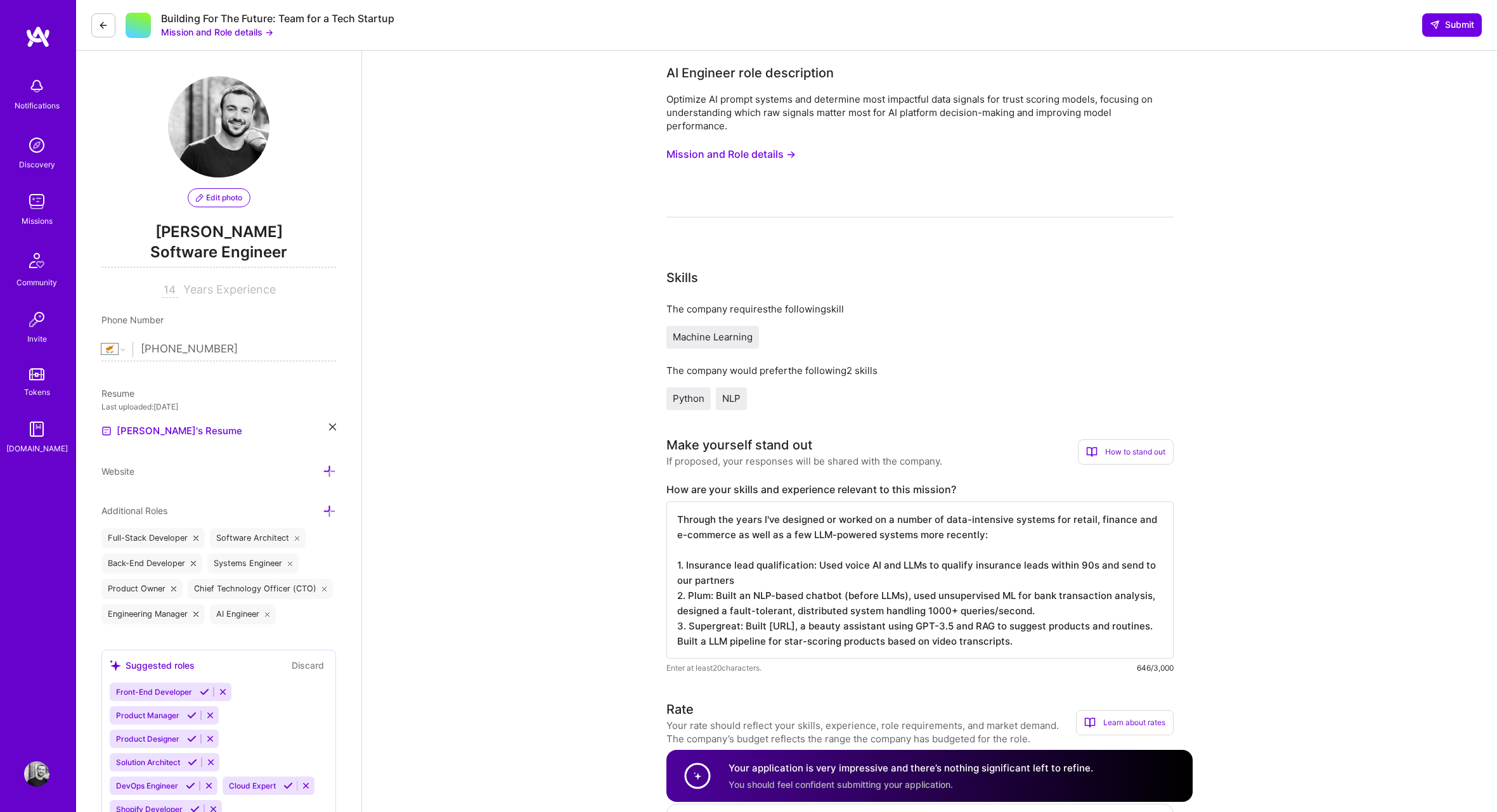 The image size is (1497, 812). Describe the element at coordinates (148, 762) in the screenshot. I see `span: Solution Architect` at that location.